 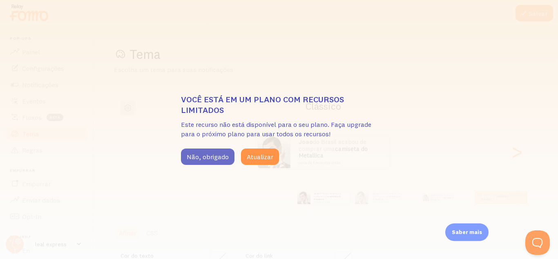 What do you see at coordinates (467, 232) in the screenshot?
I see `font: Saber mais` at bounding box center [467, 232].